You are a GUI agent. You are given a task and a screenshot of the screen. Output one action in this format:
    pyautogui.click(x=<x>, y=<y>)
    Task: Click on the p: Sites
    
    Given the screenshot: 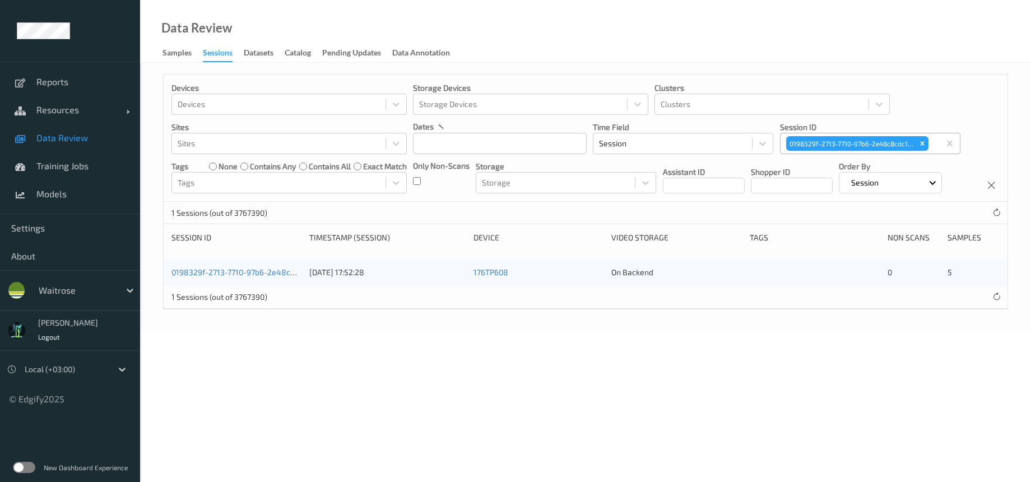 What is the action you would take?
    pyautogui.click(x=289, y=127)
    